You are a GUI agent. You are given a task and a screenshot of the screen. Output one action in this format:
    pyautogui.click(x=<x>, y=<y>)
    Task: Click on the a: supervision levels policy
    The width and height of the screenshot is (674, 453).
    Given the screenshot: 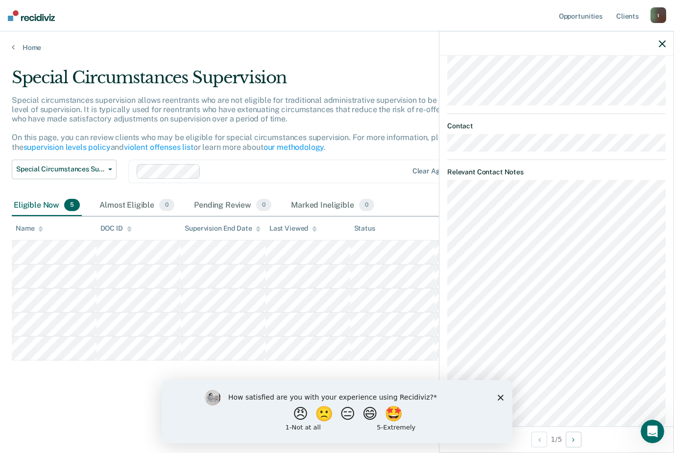 What is the action you would take?
    pyautogui.click(x=67, y=147)
    